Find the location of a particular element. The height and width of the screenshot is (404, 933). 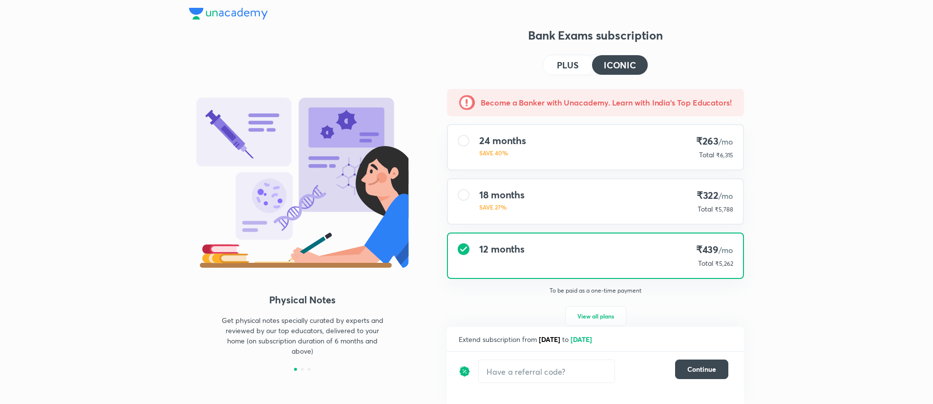

img: discount is located at coordinates (465, 371).